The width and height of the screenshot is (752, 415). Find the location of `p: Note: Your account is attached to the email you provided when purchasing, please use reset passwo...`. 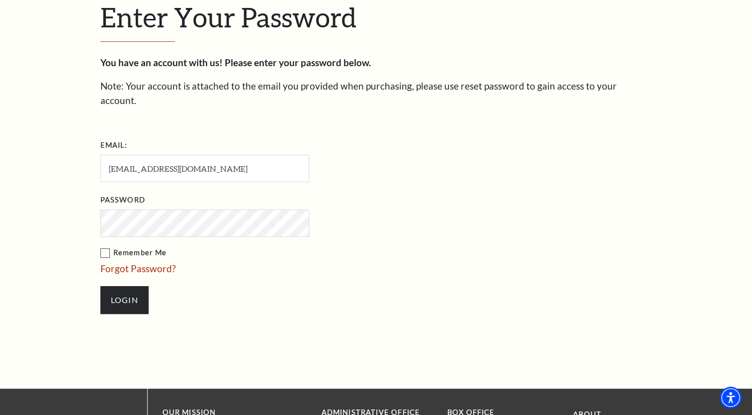

p: Note: Your account is attached to the email you provided when purchasing, please use reset passwo... is located at coordinates (376, 93).